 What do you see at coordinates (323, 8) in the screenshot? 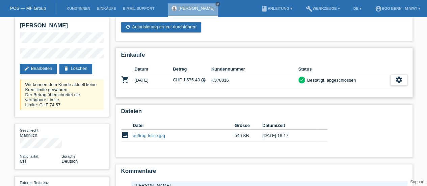
I see `a: buildWerkzeuge ▾` at bounding box center [323, 8].